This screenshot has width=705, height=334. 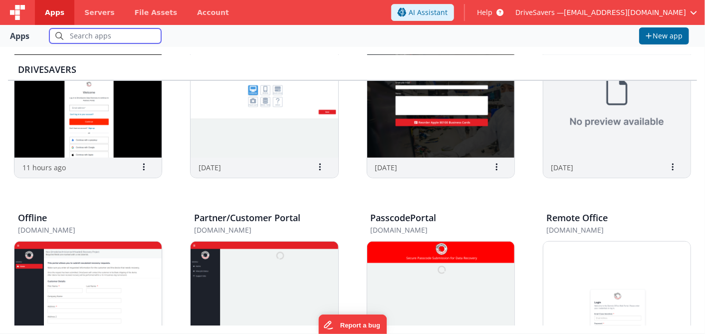 What do you see at coordinates (19, 36) in the screenshot?
I see `div: Apps` at bounding box center [19, 36].